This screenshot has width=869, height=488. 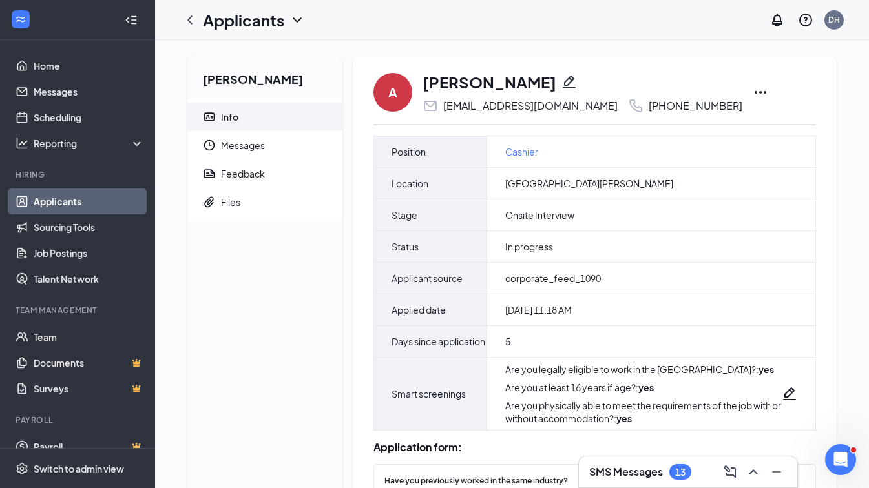 What do you see at coordinates (209, 174) in the screenshot?
I see `svg: Report` at bounding box center [209, 174].